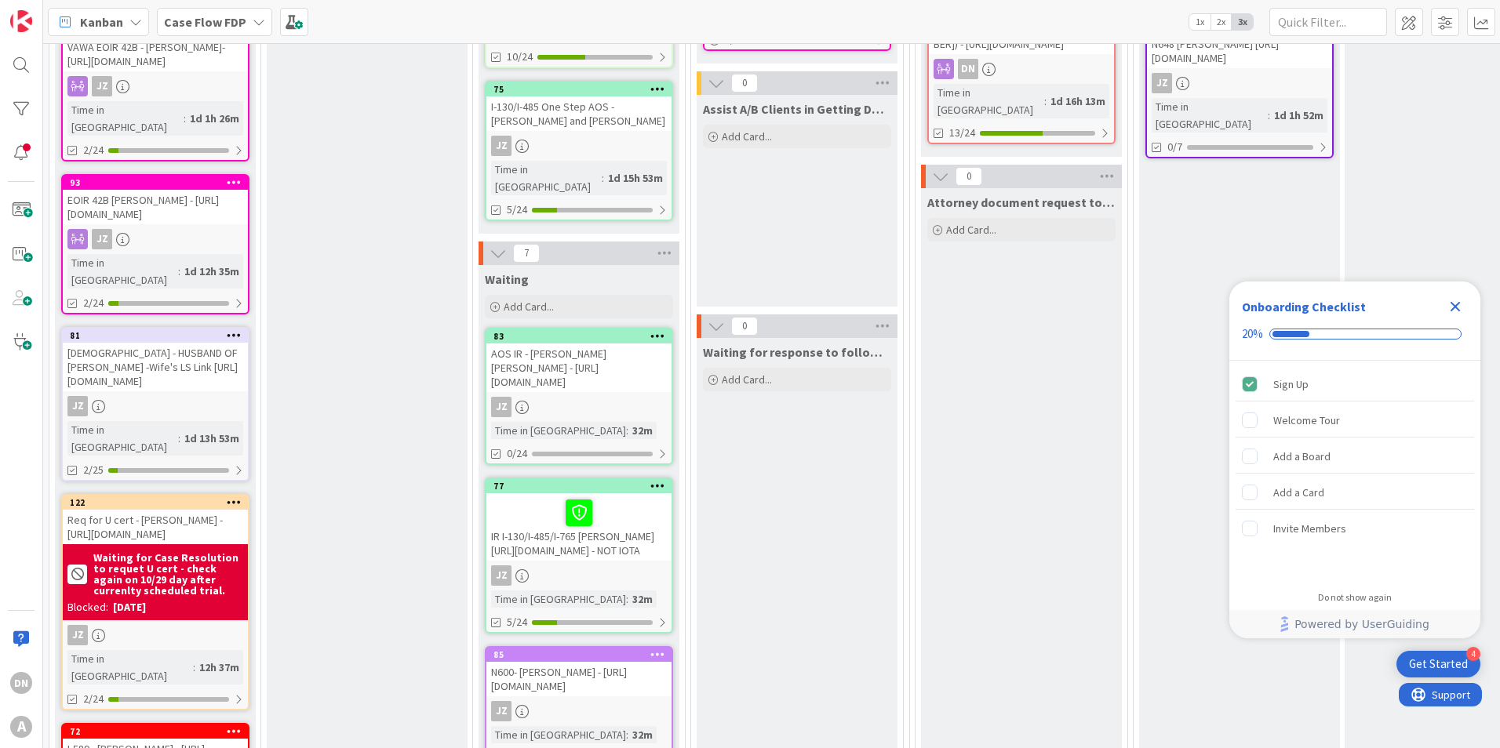  I want to click on div: 1d 13h 53m, so click(212, 438).